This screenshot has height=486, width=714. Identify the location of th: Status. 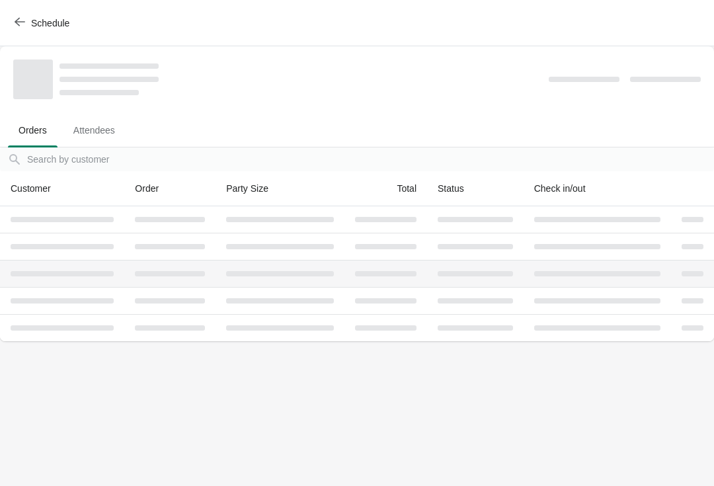
(476, 189).